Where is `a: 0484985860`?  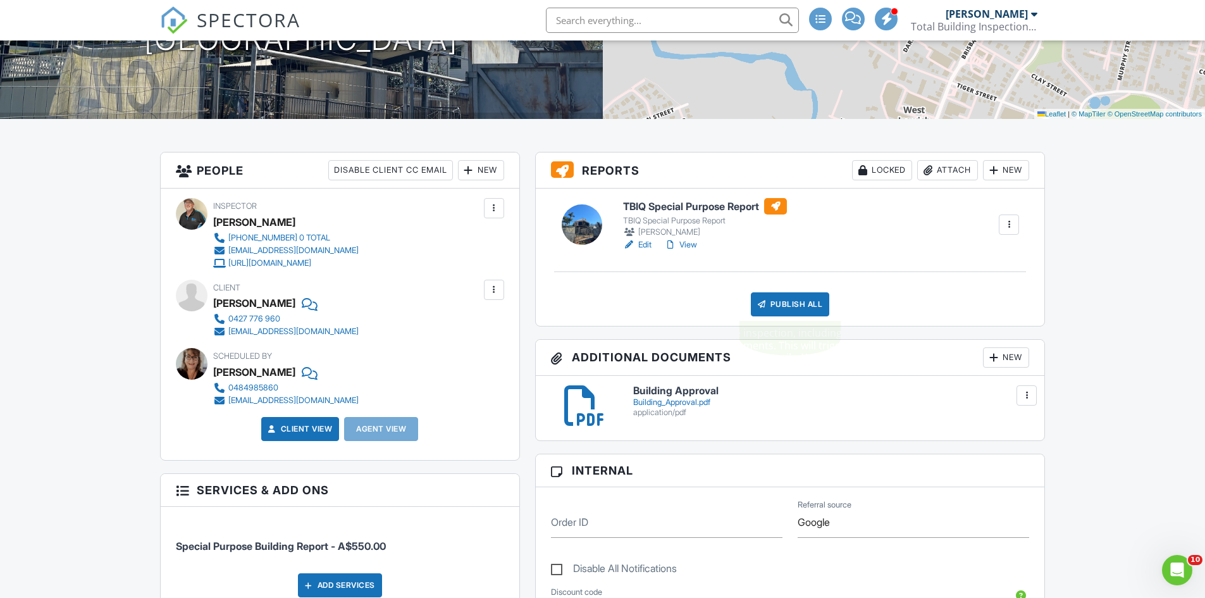 a: 0484985860 is located at coordinates (286, 388).